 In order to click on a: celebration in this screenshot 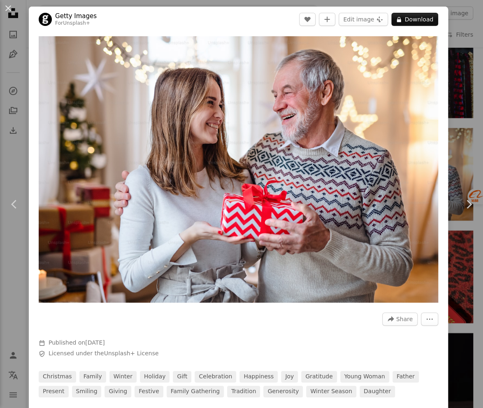, I will do `click(215, 377)`.